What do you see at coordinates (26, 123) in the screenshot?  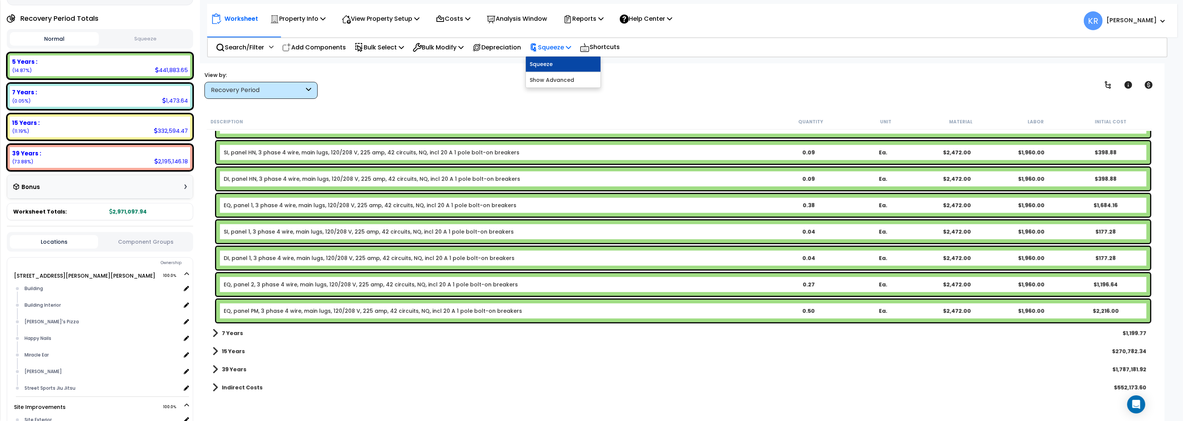 I see `b: 15 Years :` at bounding box center [26, 123].